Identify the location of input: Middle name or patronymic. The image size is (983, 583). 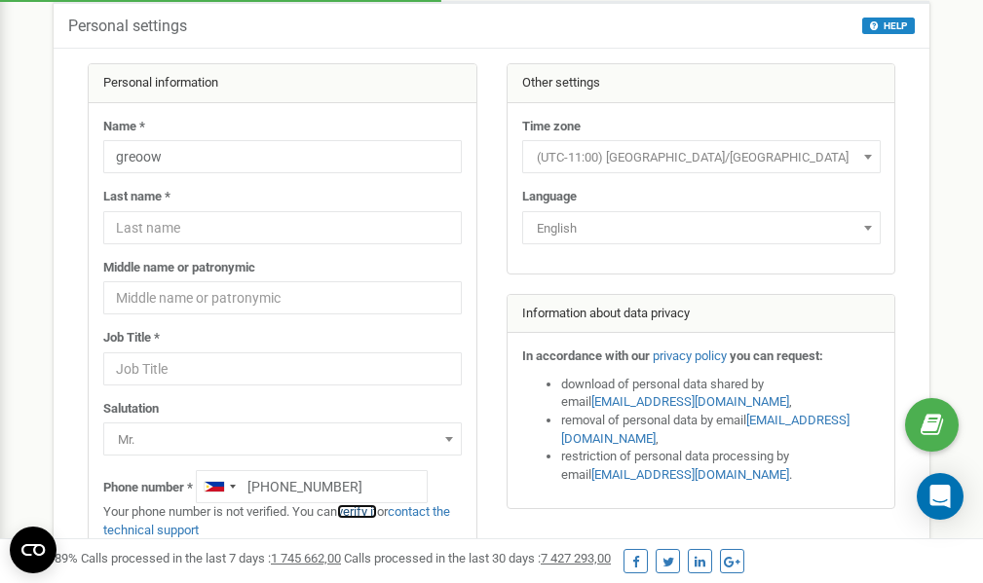
(282, 298).